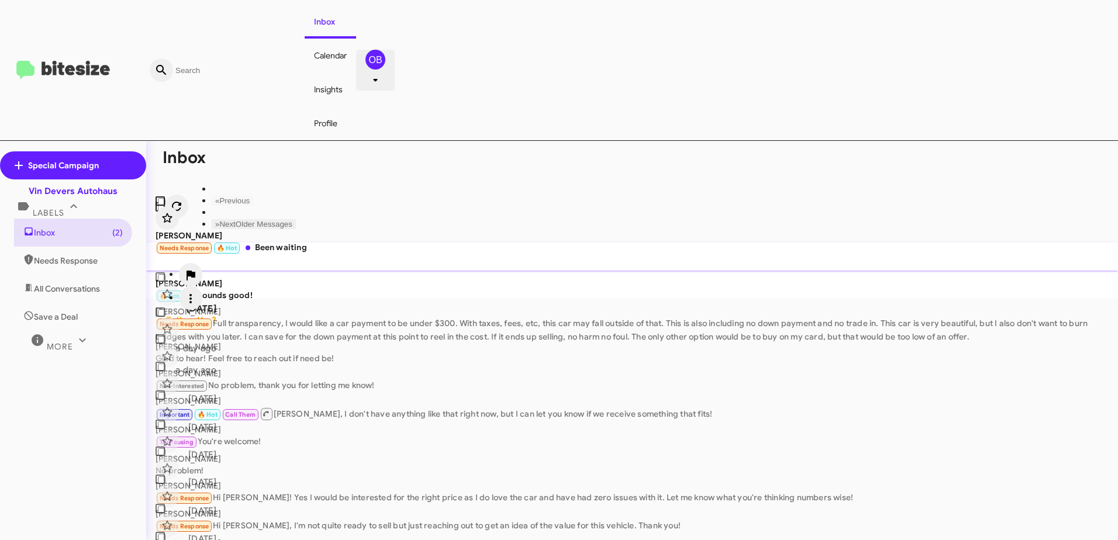  Describe the element at coordinates (234, 248) in the screenshot. I see `div: Been waiting` at that location.